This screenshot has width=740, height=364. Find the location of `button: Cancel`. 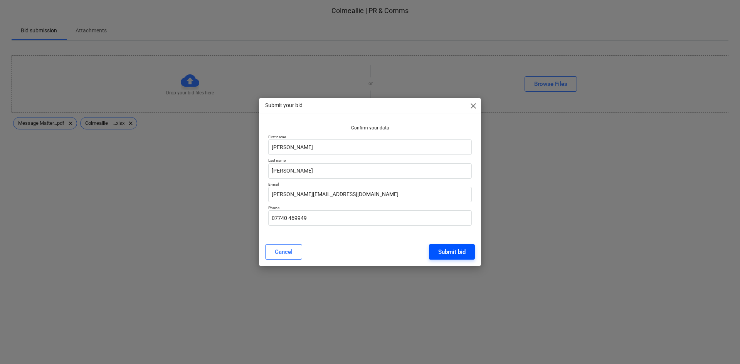

button: Cancel is located at coordinates (284, 252).